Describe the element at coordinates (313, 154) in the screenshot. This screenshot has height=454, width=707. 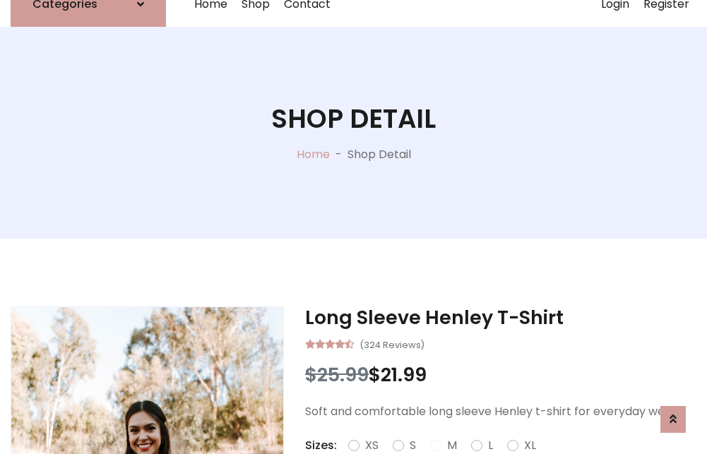
I see `a: Home` at that location.